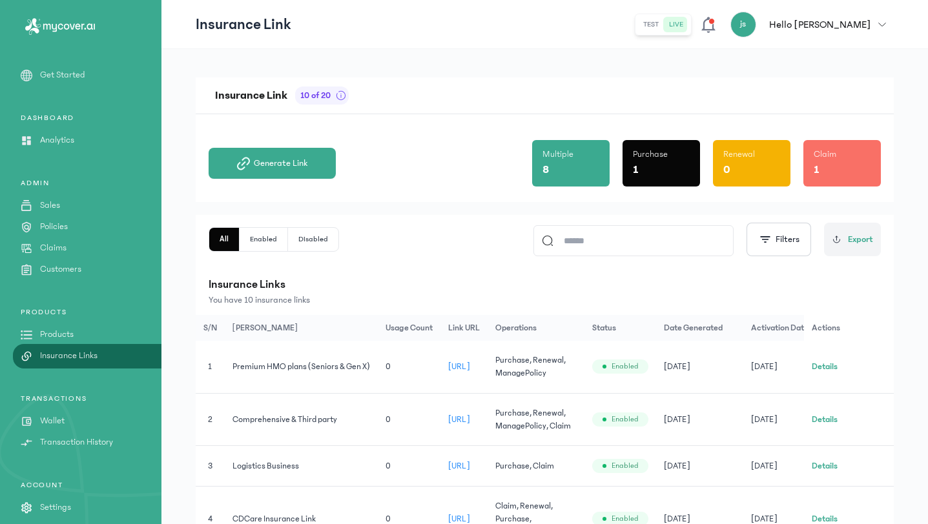 This screenshot has width=928, height=524. I want to click on p: Policies, so click(54, 227).